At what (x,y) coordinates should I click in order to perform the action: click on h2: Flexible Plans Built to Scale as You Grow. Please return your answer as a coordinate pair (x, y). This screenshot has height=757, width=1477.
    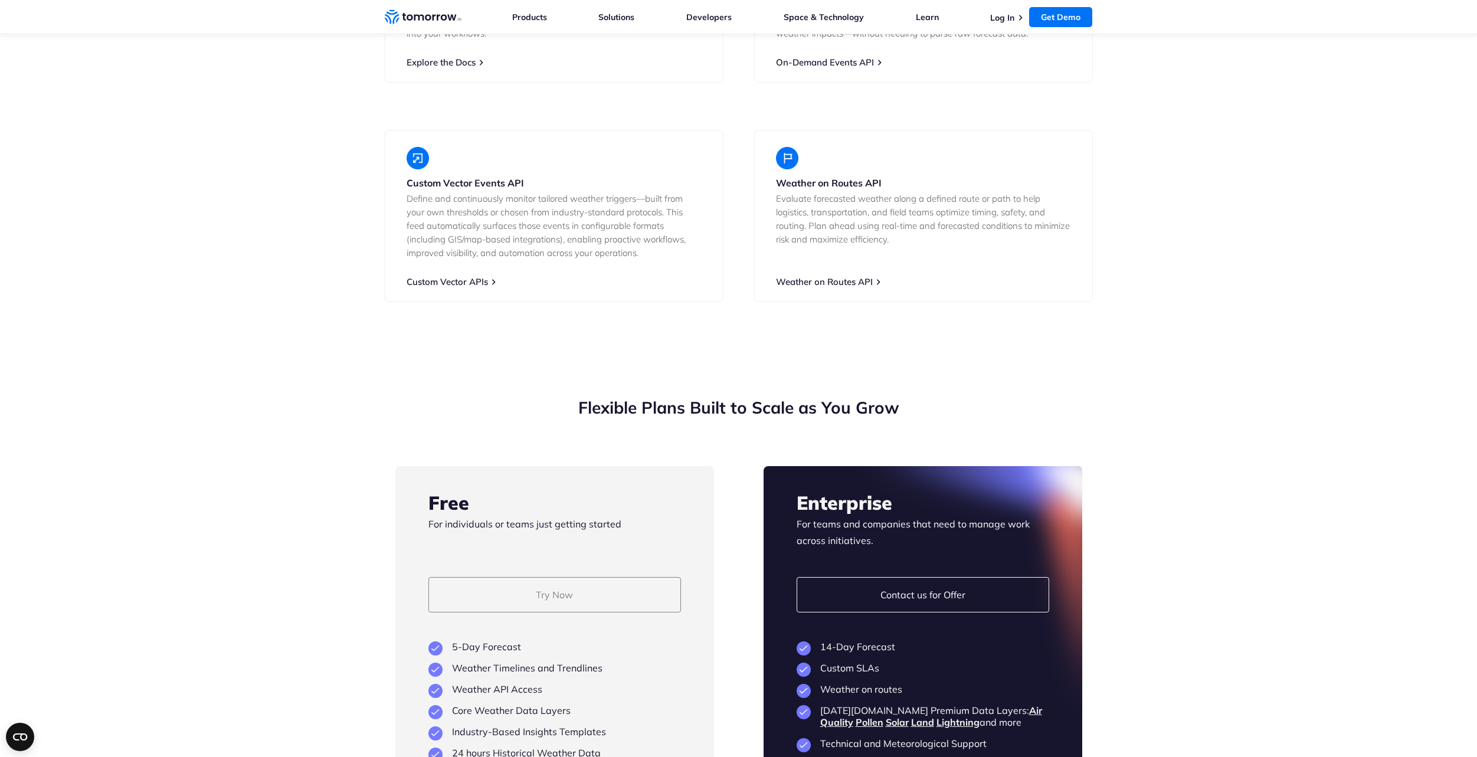
    Looking at the image, I should click on (739, 408).